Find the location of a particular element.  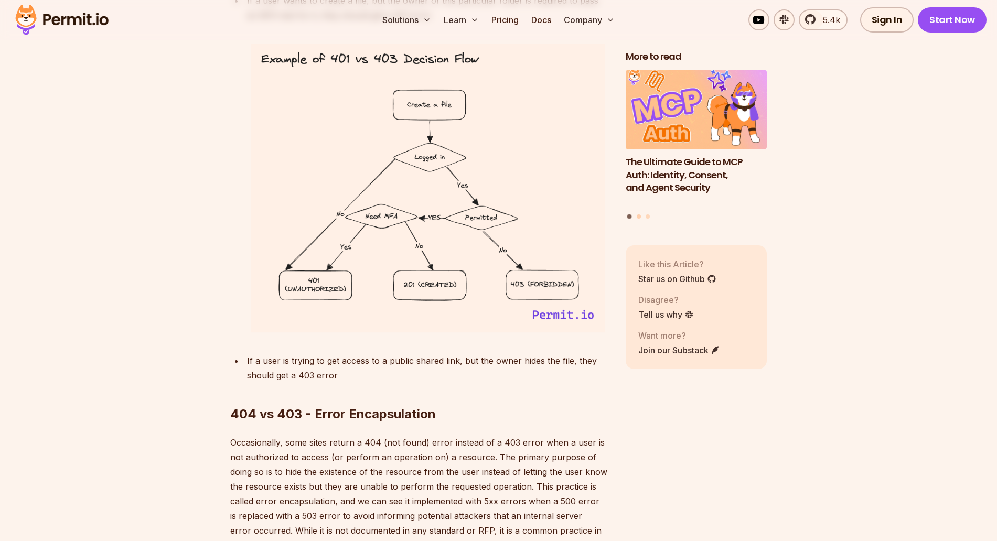

a: Sign In is located at coordinates (887, 20).